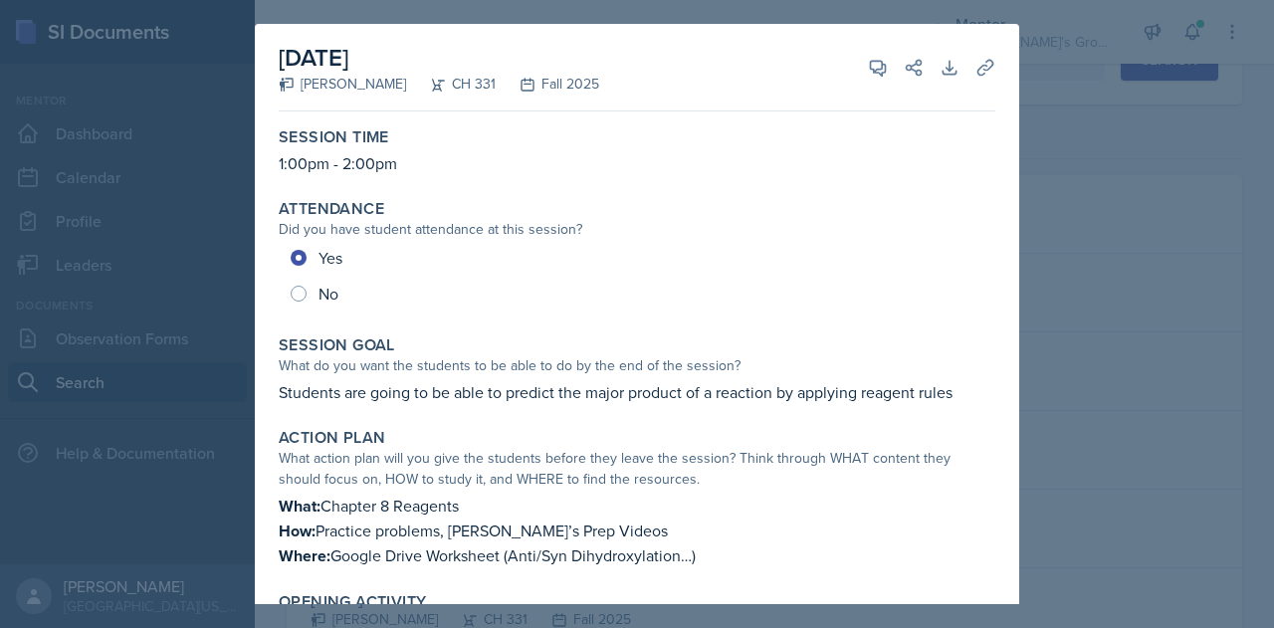 The height and width of the screenshot is (628, 1274). I want to click on strong: What:, so click(300, 506).